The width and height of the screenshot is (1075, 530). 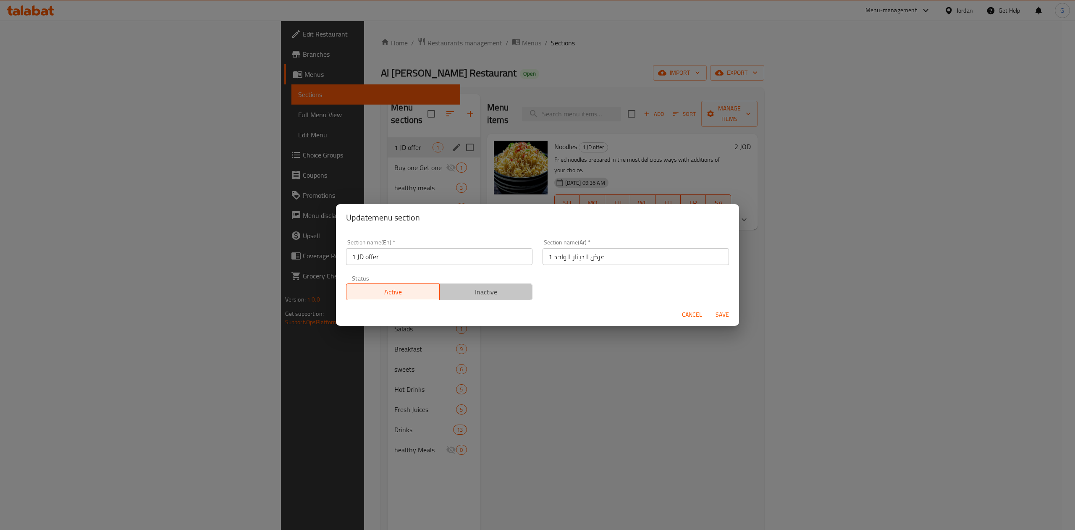 I want to click on span: Cancel, so click(x=692, y=314).